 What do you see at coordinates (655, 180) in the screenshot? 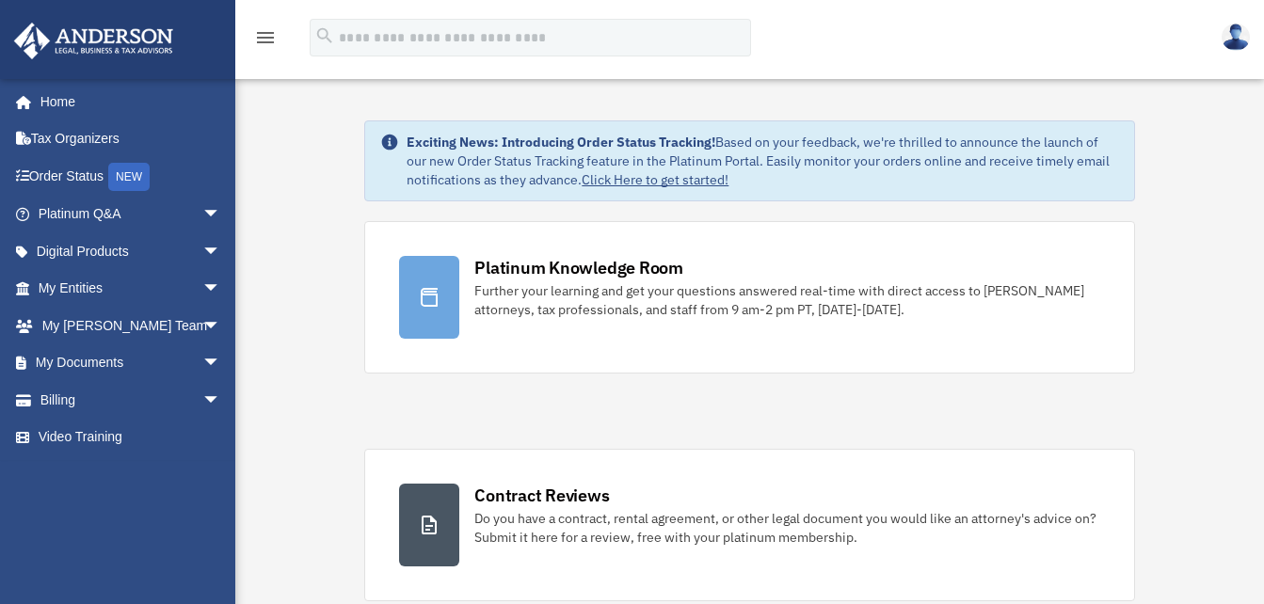
I see `a: Click Here to get started!` at bounding box center [655, 180].